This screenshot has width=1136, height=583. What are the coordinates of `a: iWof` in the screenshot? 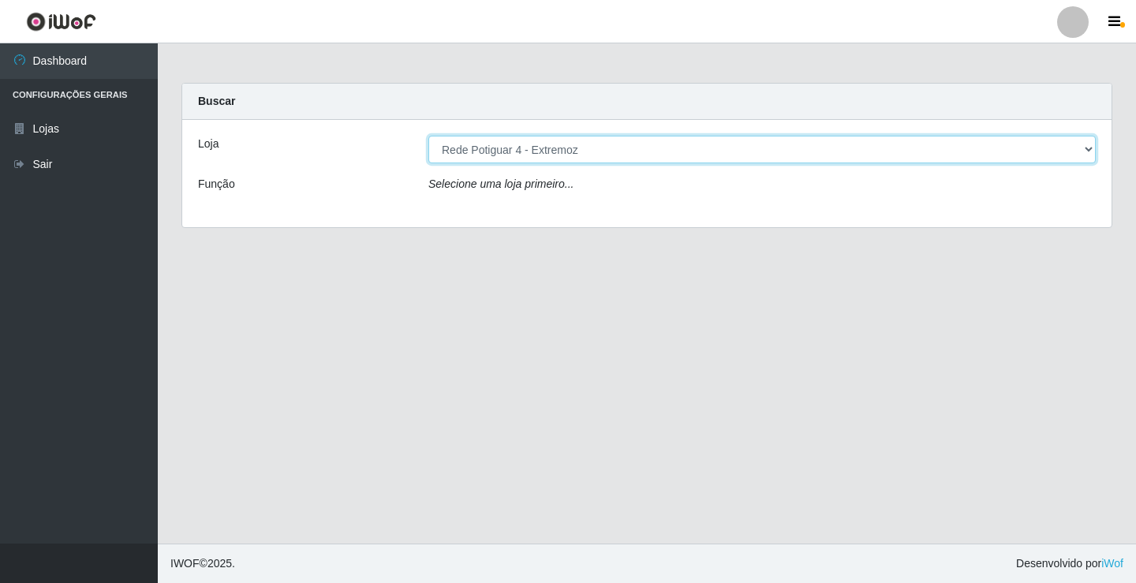 It's located at (1112, 563).